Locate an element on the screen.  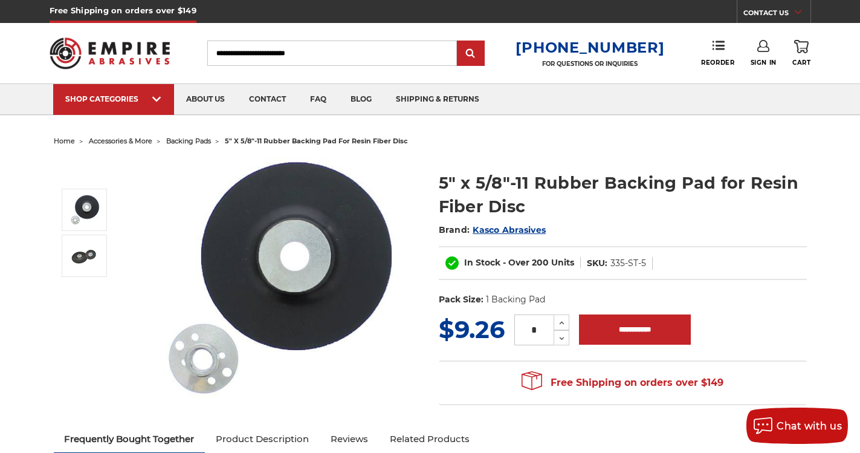
a: home is located at coordinates (64, 141).